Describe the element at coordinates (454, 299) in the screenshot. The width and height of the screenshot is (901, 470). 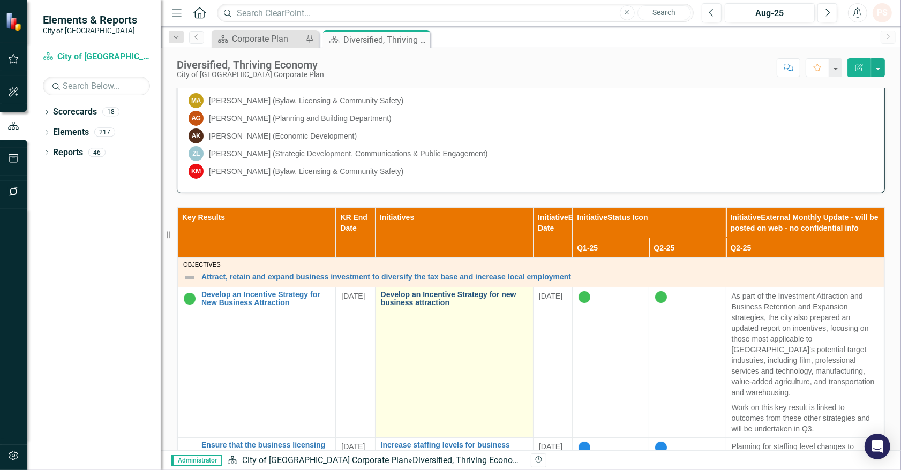
I see `a: Develop an Incentive Strategy for new business attraction` at that location.